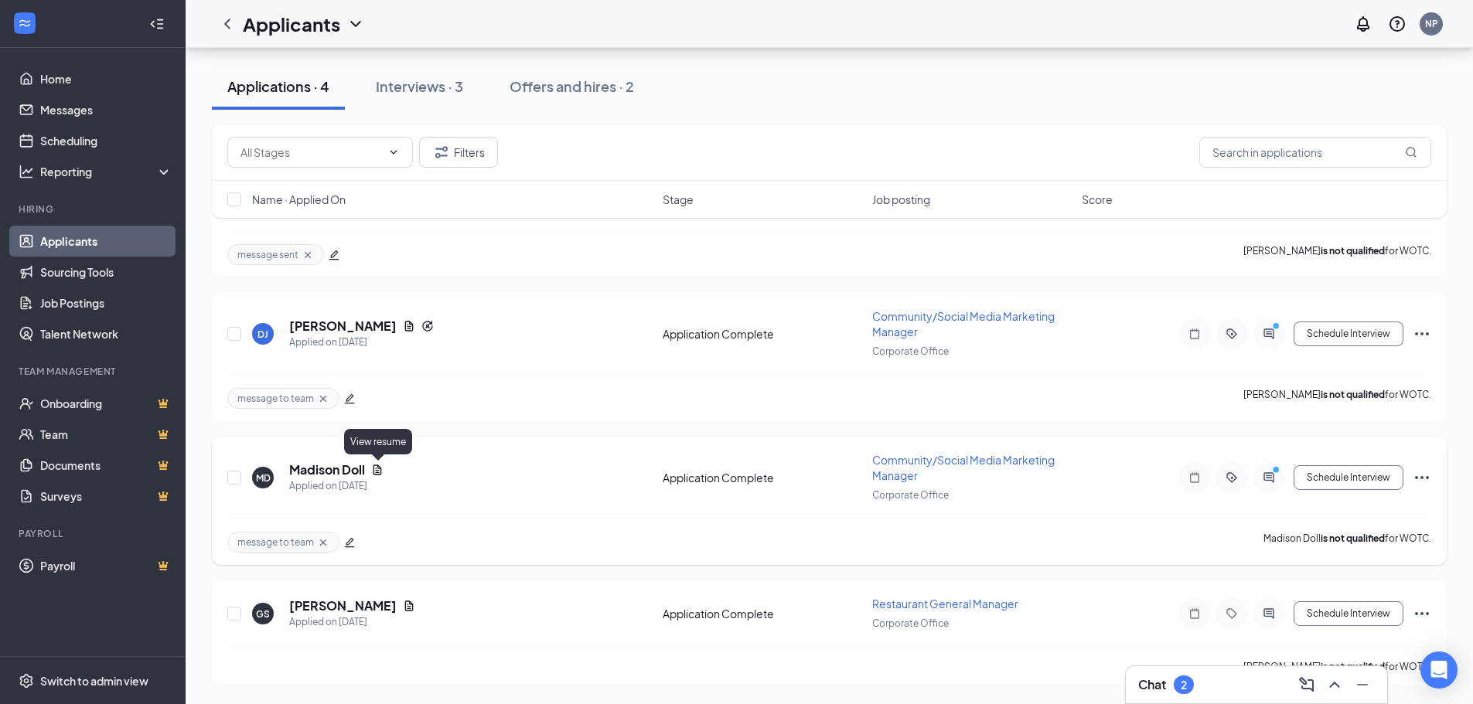 The width and height of the screenshot is (1473, 704). I want to click on div: Applications · 4, so click(278, 86).